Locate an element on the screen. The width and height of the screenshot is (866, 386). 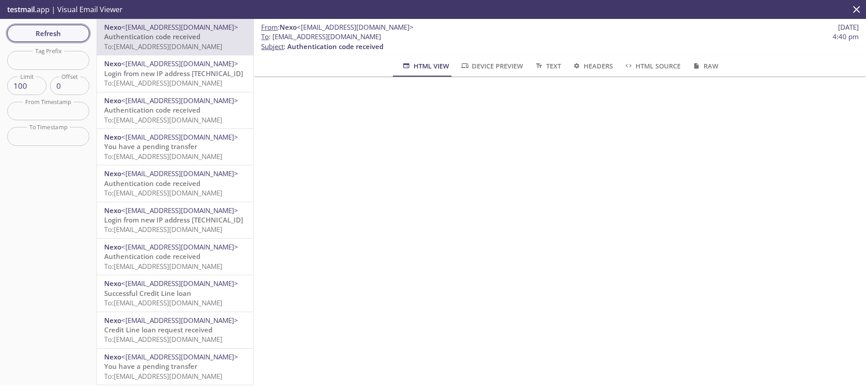
span: Device Preview is located at coordinates (491, 66).